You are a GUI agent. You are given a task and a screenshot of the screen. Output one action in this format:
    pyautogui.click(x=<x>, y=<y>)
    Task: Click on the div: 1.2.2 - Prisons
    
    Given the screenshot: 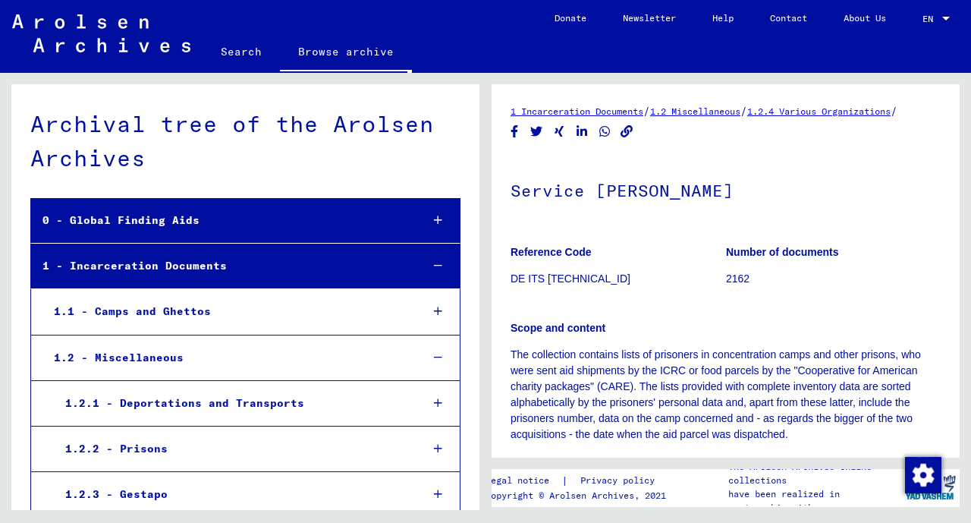 What is the action you would take?
    pyautogui.click(x=231, y=448)
    